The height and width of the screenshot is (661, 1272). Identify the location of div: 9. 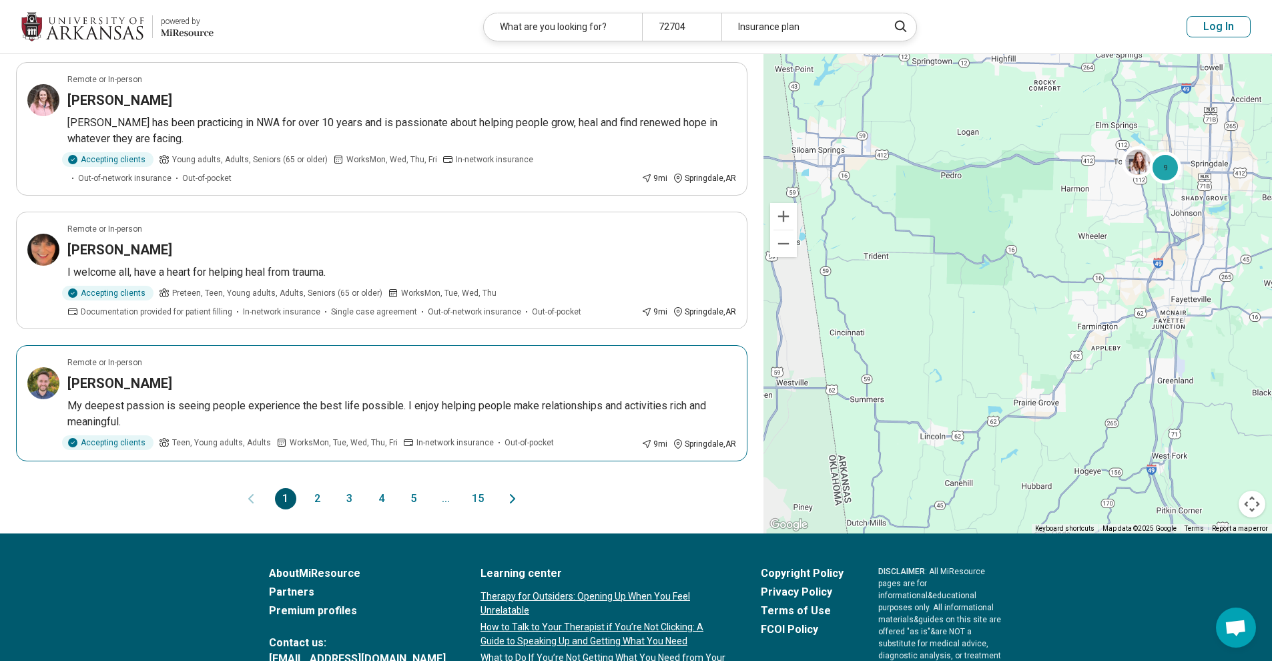
(1165, 167).